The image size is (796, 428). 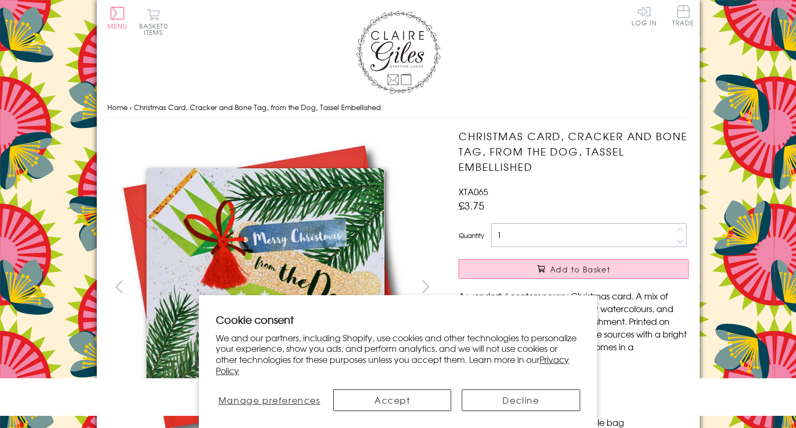 I want to click on button: next, so click(x=425, y=286).